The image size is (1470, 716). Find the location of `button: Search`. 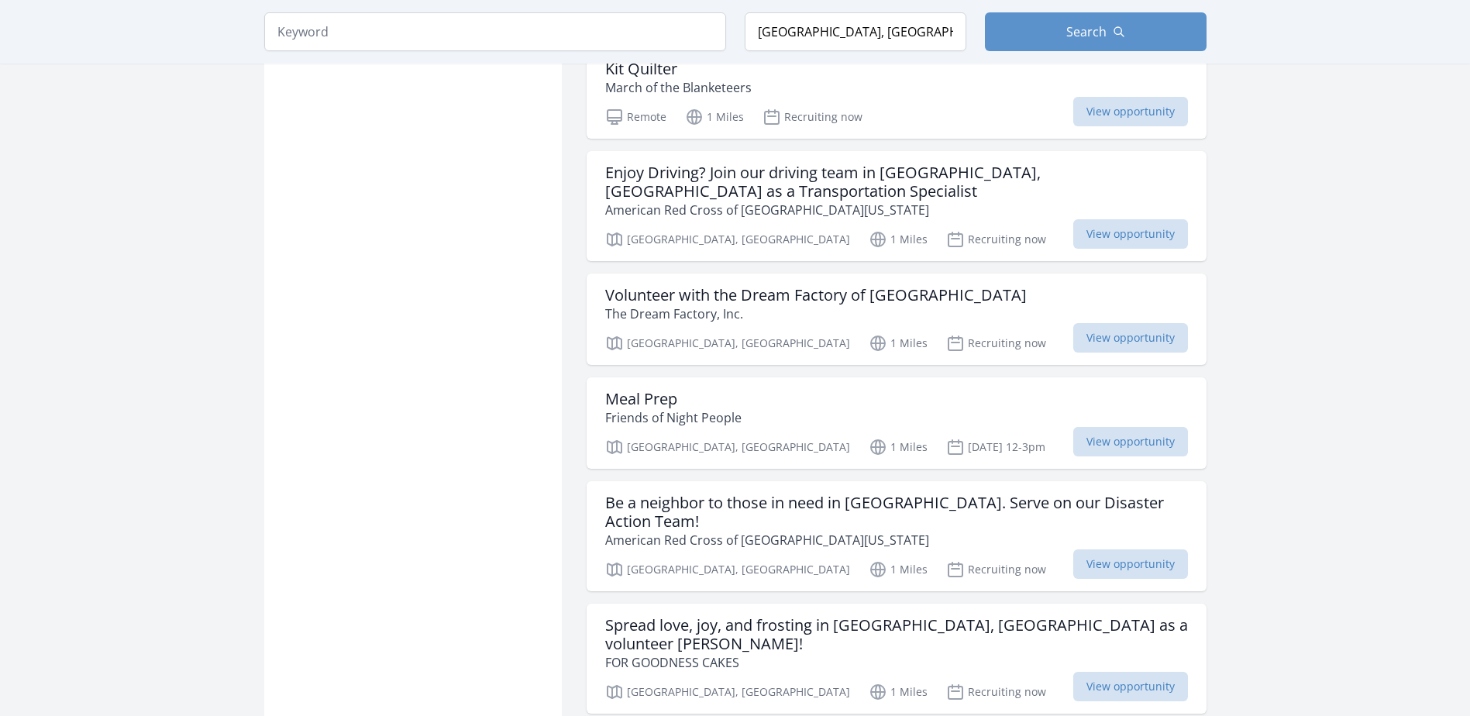

button: Search is located at coordinates (1096, 32).